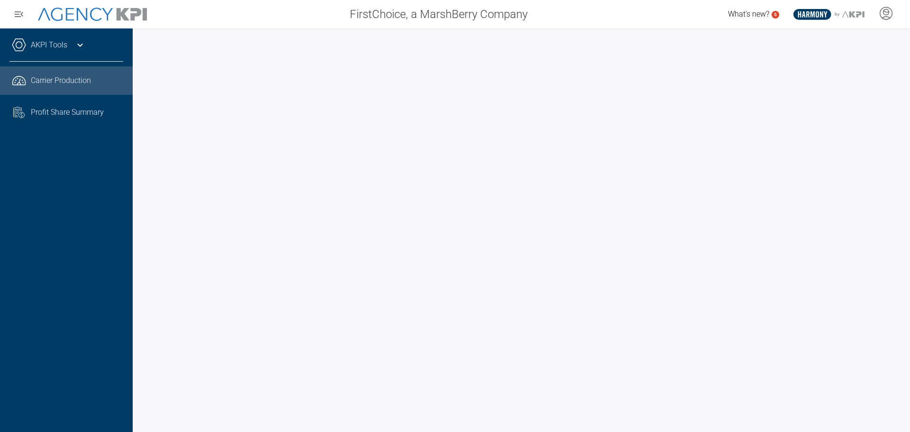  What do you see at coordinates (61, 81) in the screenshot?
I see `span: Carrier Production` at bounding box center [61, 81].